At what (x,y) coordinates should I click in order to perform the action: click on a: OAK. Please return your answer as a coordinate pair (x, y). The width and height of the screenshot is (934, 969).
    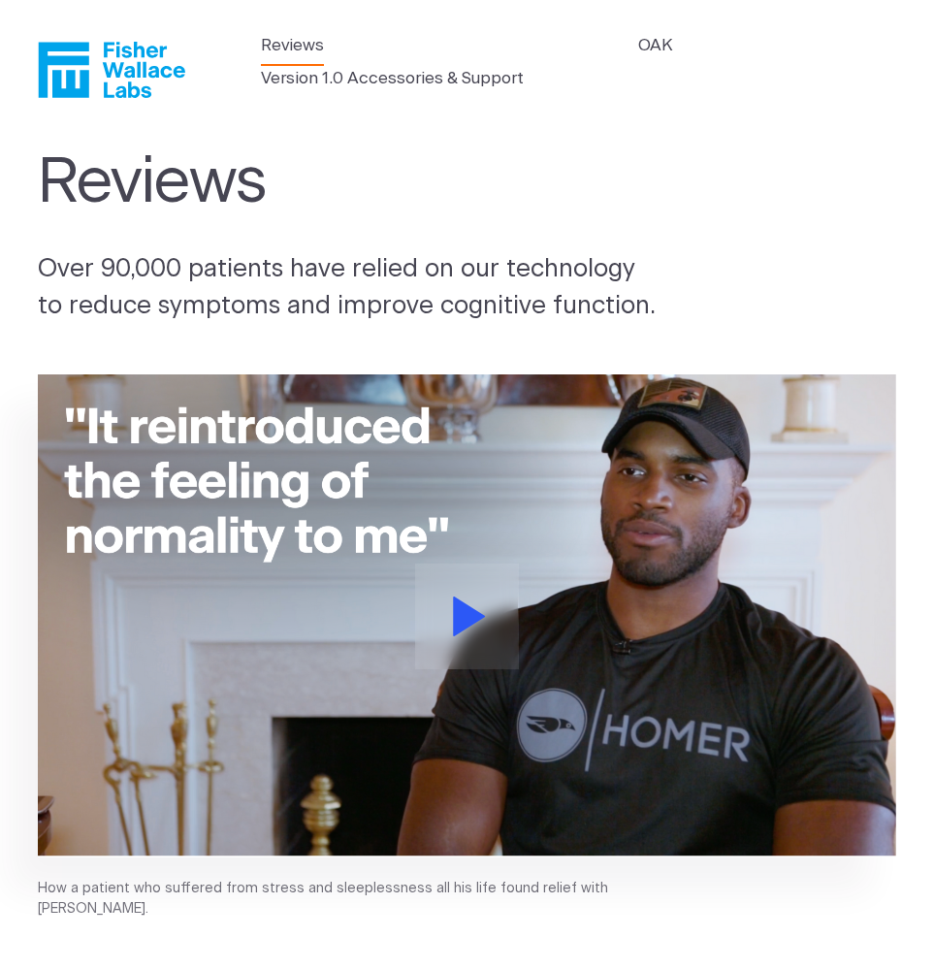
    Looking at the image, I should click on (656, 46).